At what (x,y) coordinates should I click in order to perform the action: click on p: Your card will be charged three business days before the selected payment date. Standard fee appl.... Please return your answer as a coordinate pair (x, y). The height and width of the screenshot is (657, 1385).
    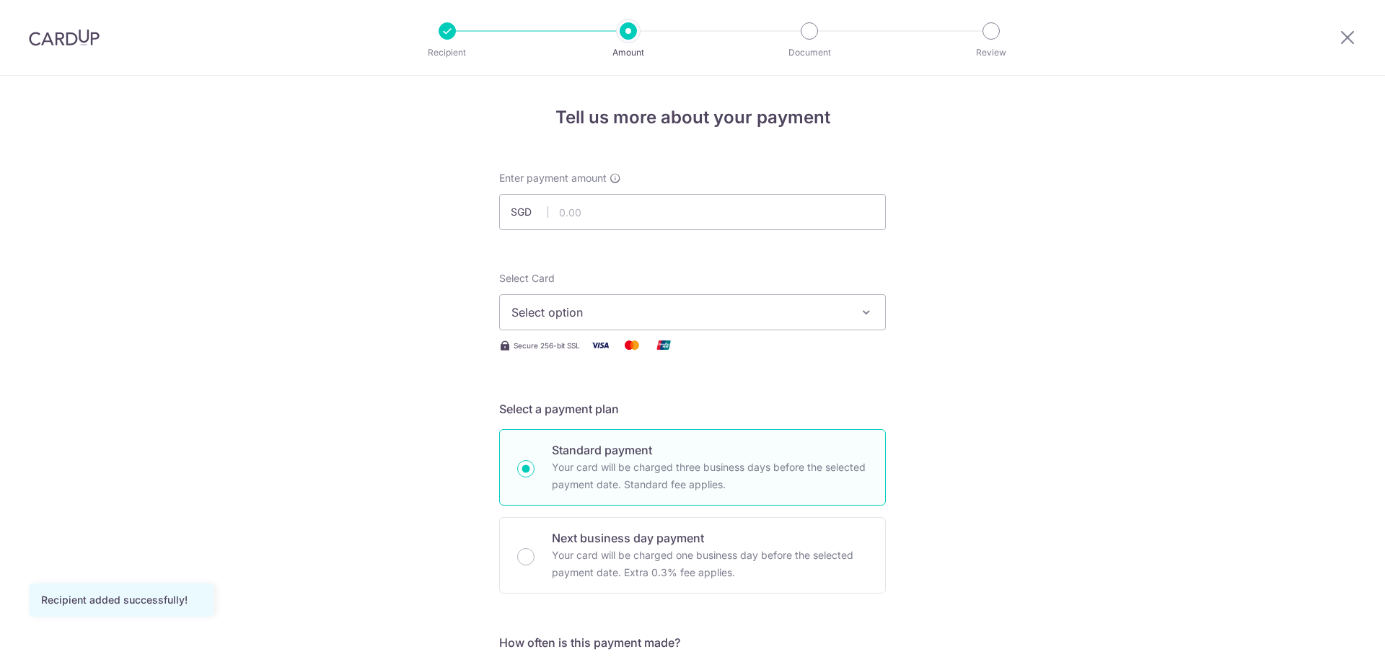
    Looking at the image, I should click on (710, 476).